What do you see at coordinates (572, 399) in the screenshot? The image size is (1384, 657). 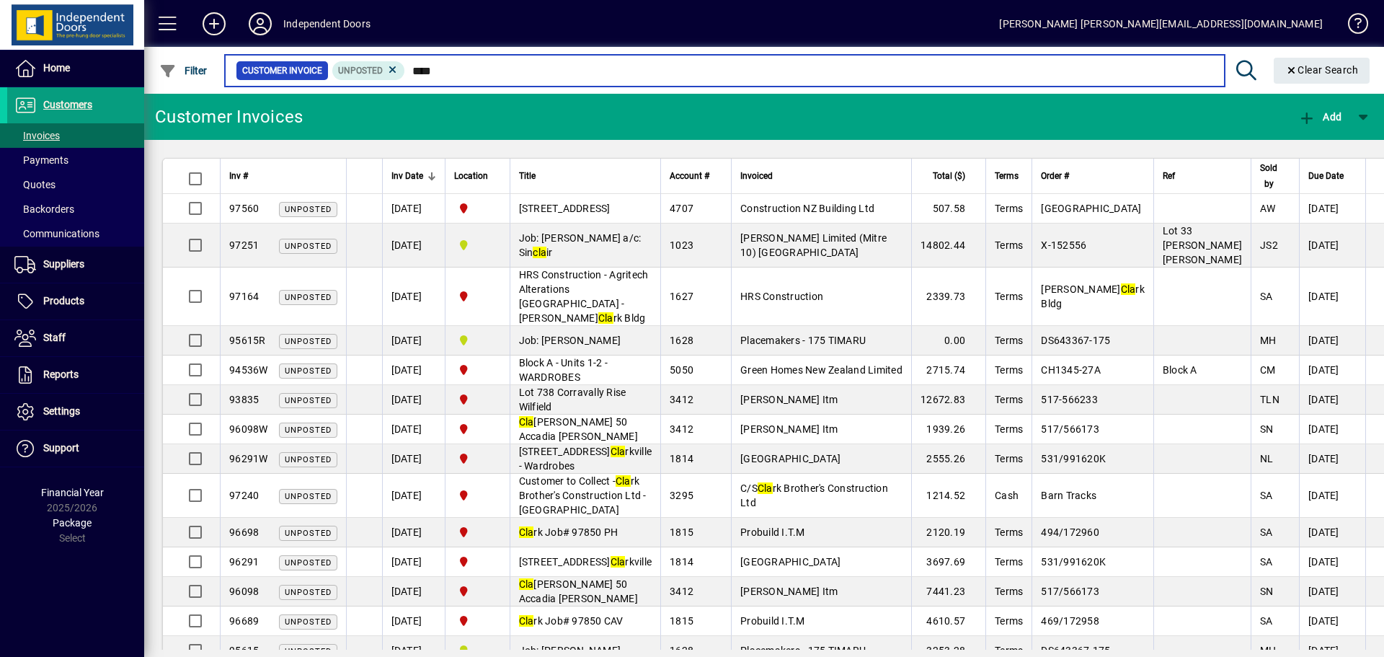 I see `span: Lot 738 Corravally Rise Wilfield` at bounding box center [572, 399].